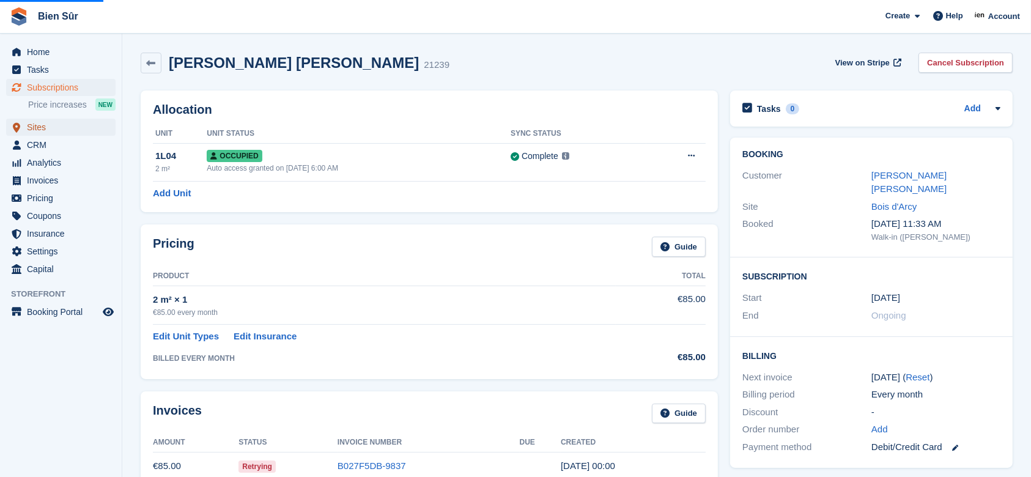  What do you see at coordinates (64, 251) in the screenshot?
I see `span: Settings` at bounding box center [64, 251].